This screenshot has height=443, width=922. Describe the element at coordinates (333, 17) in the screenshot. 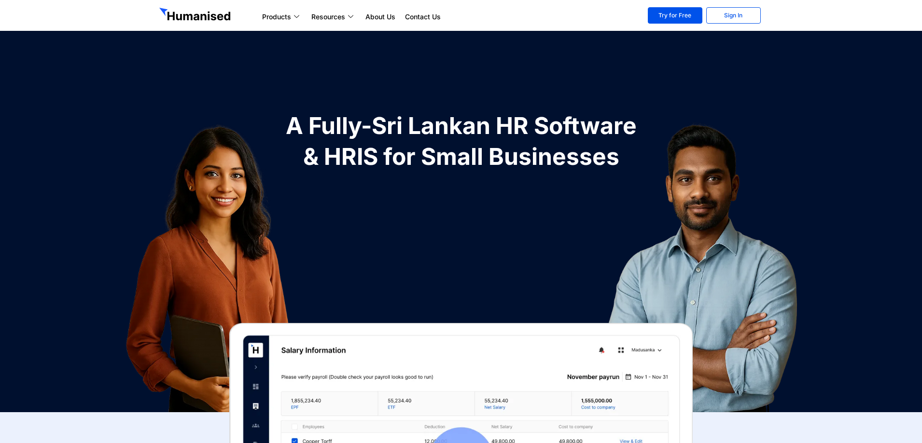

I see `a: Resources` at that location.